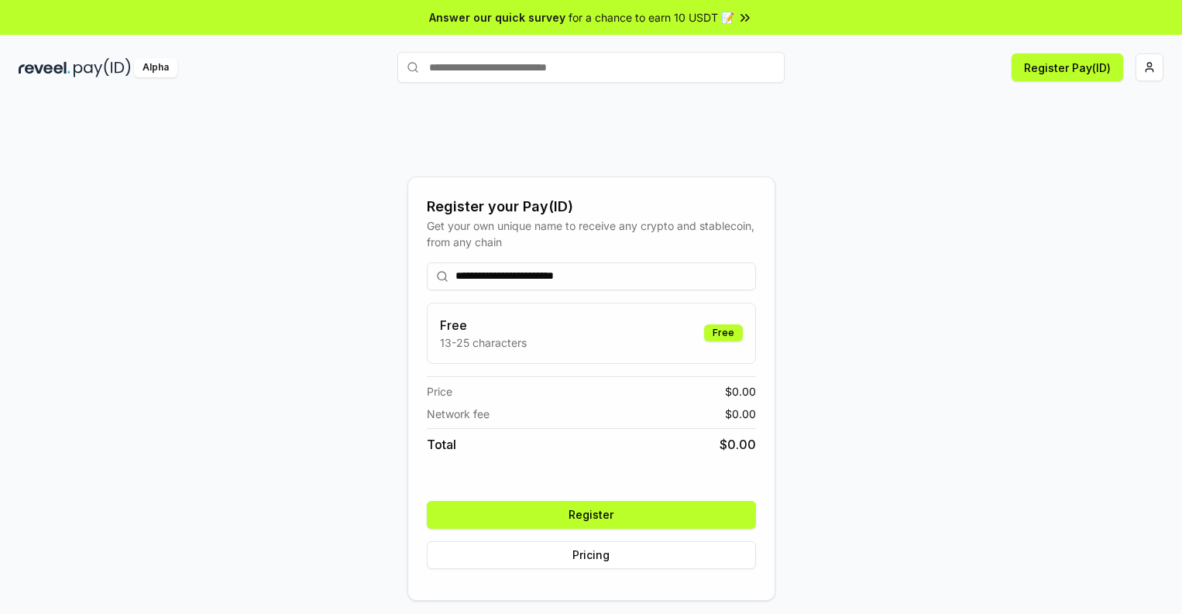 The image size is (1182, 614). Describe the element at coordinates (723, 333) in the screenshot. I see `div: Free` at that location.